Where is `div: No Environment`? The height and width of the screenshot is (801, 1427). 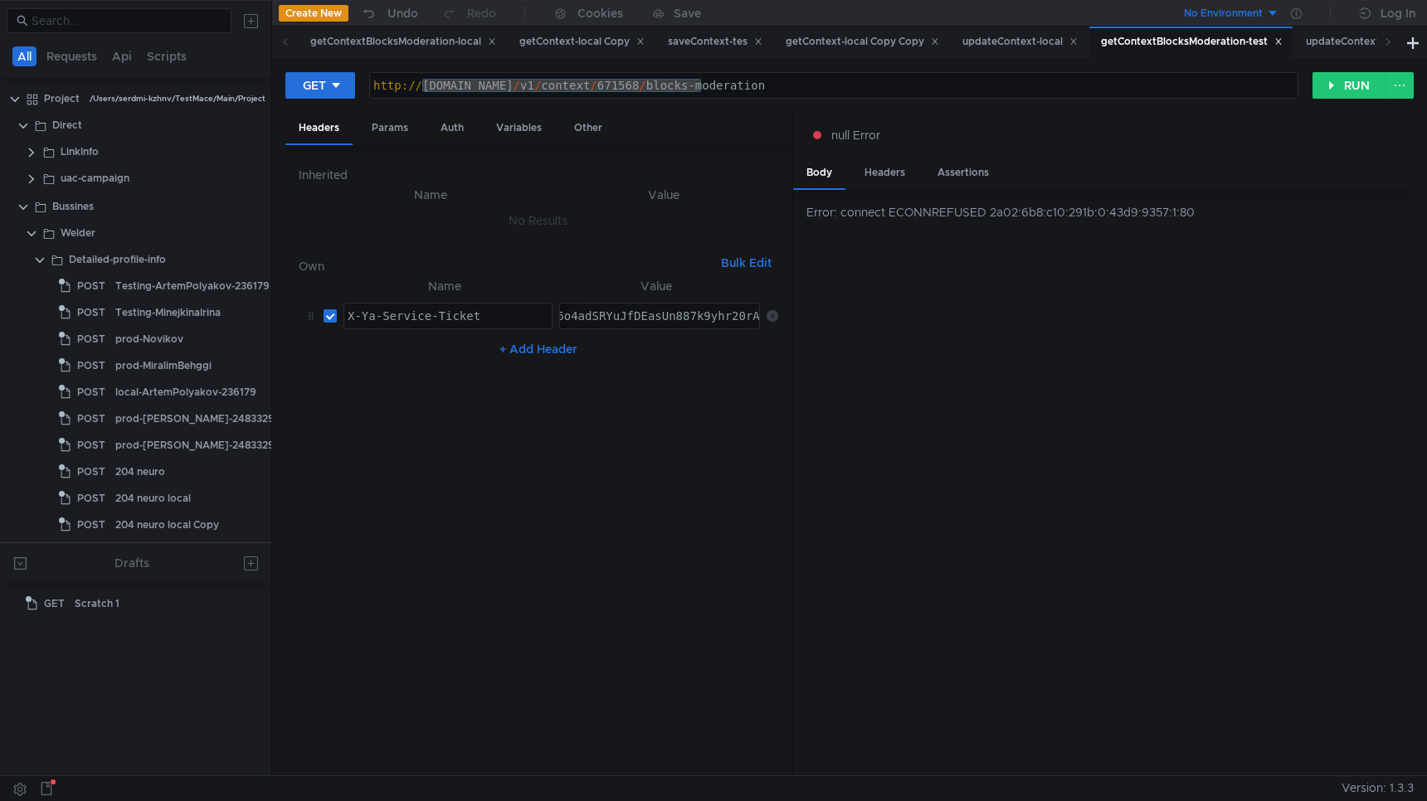 div: No Environment is located at coordinates (1223, 13).